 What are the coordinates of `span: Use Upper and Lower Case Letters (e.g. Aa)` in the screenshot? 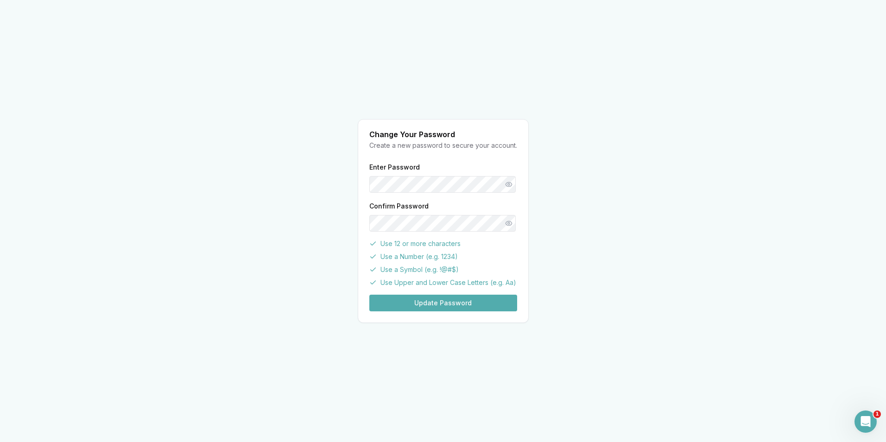 It's located at (448, 283).